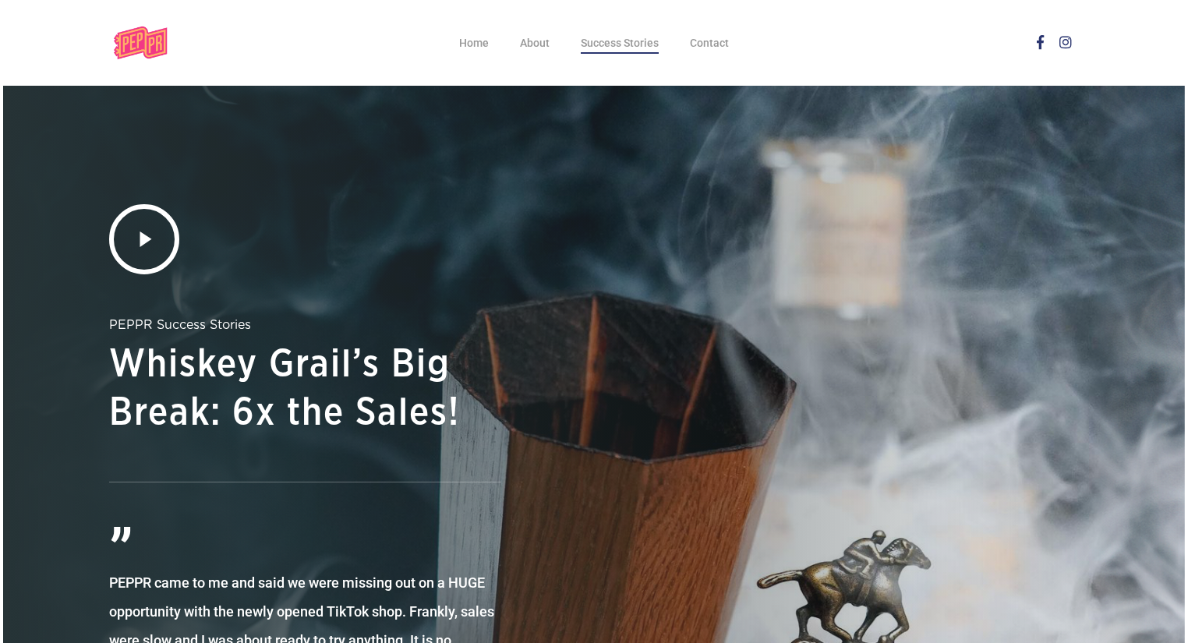 Image resolution: width=1188 pixels, height=643 pixels. I want to click on p: PEPPR Success Stories, so click(305, 325).